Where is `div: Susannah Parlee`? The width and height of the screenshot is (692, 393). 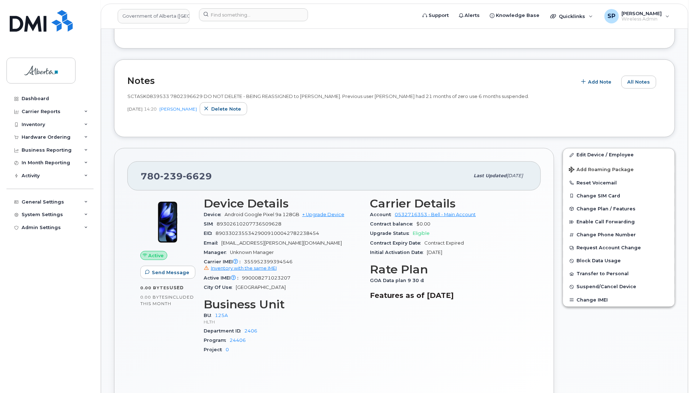
div: Susannah Parlee is located at coordinates (637, 16).